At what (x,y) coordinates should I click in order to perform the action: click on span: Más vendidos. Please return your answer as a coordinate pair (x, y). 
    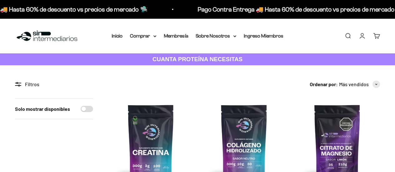
    Looking at the image, I should click on (353, 84).